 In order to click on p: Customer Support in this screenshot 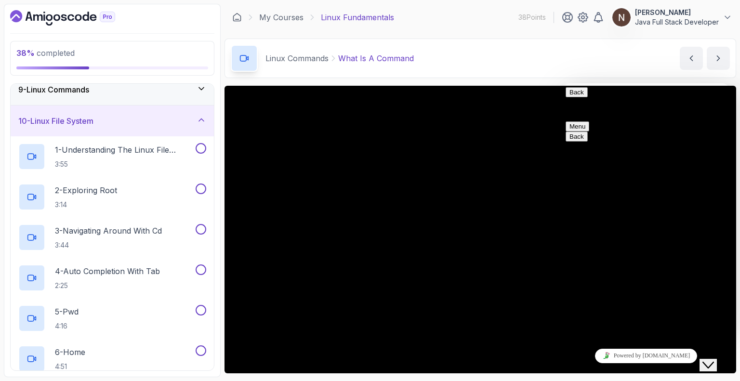, I will do `click(84, 26)`.